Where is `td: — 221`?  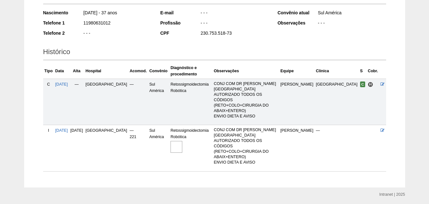 td: — 221 is located at coordinates (138, 148).